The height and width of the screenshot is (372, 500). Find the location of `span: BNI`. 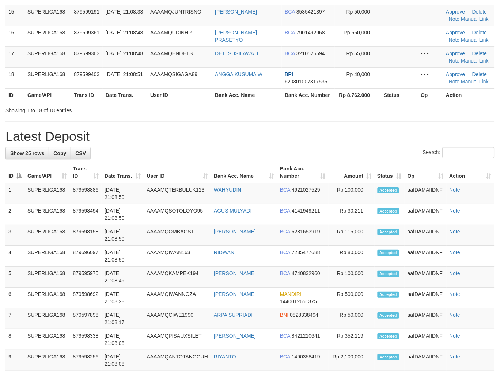

span: BNI is located at coordinates (284, 315).